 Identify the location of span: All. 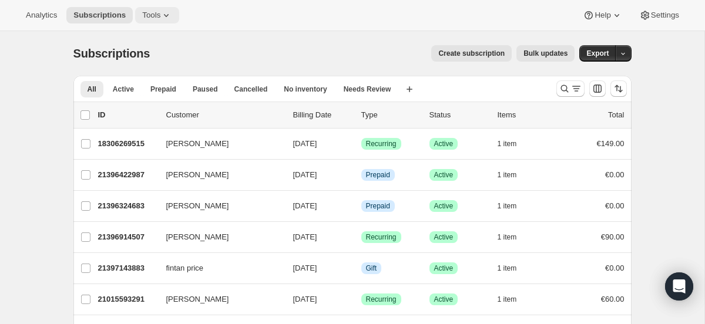
(92, 89).